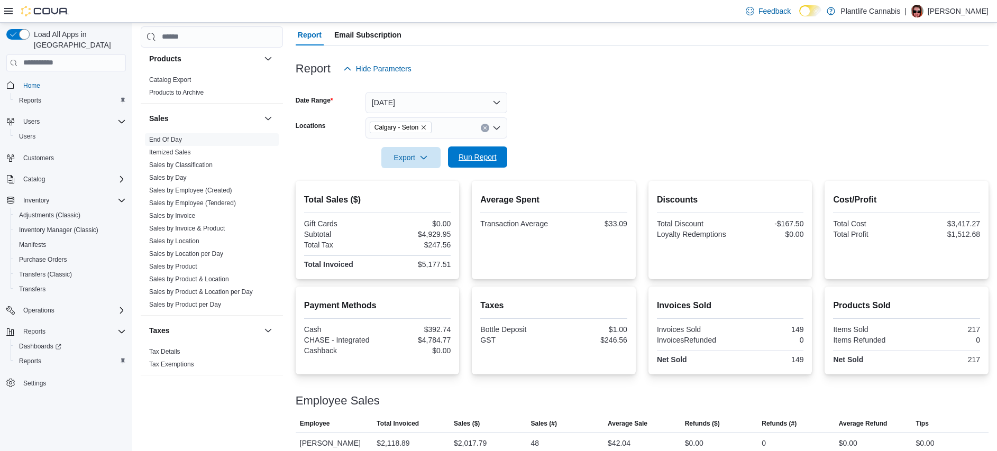  Describe the element at coordinates (870, 11) in the screenshot. I see `p: Plantlife Cannabis` at that location.